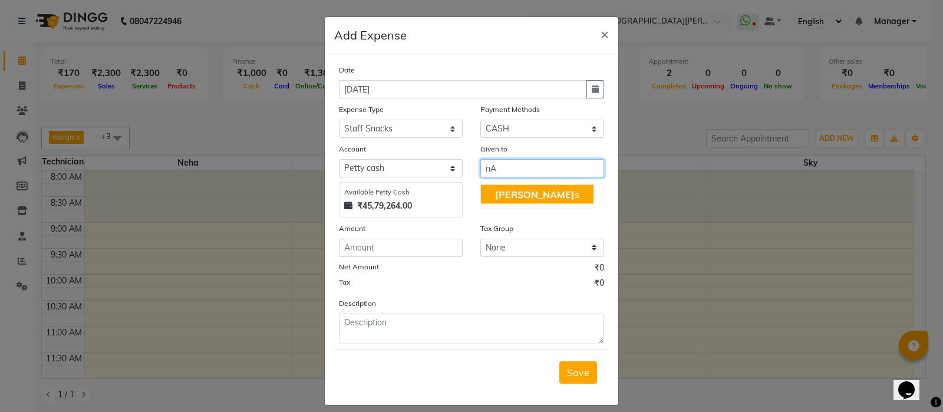 The width and height of the screenshot is (943, 412). I want to click on button: Close, so click(605, 34).